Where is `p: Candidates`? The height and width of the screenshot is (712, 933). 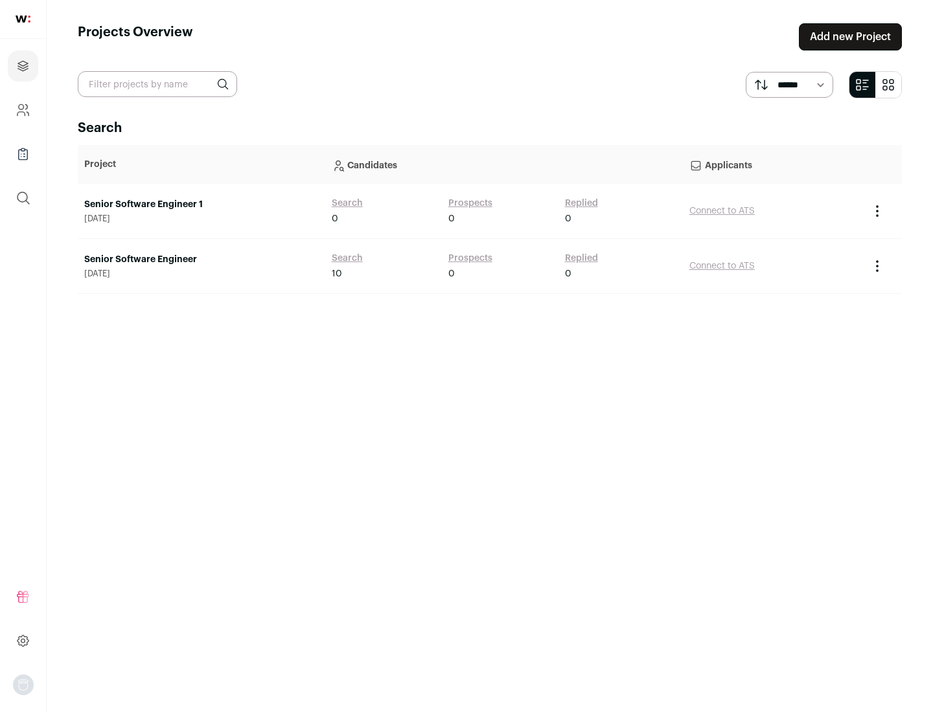 p: Candidates is located at coordinates (504, 164).